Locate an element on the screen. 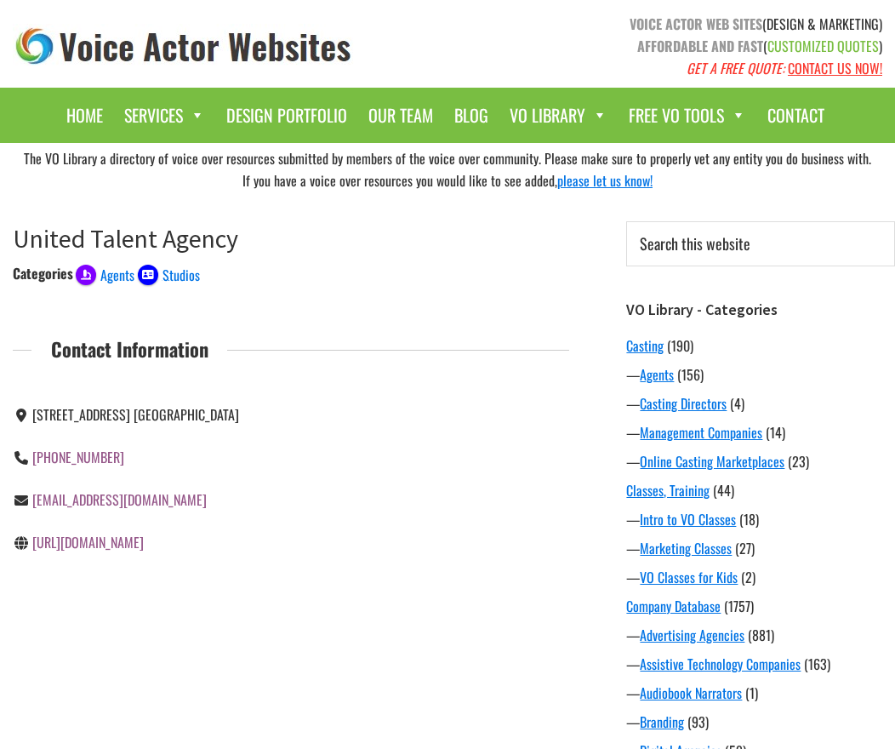  h1: United Talent Agency is located at coordinates (291, 238).